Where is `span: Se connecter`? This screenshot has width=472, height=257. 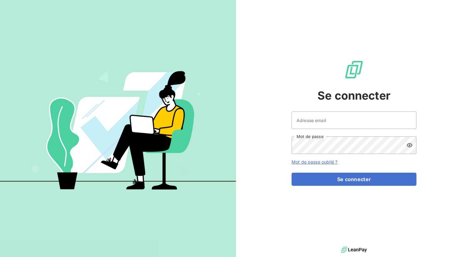
span: Se connecter is located at coordinates (354, 96).